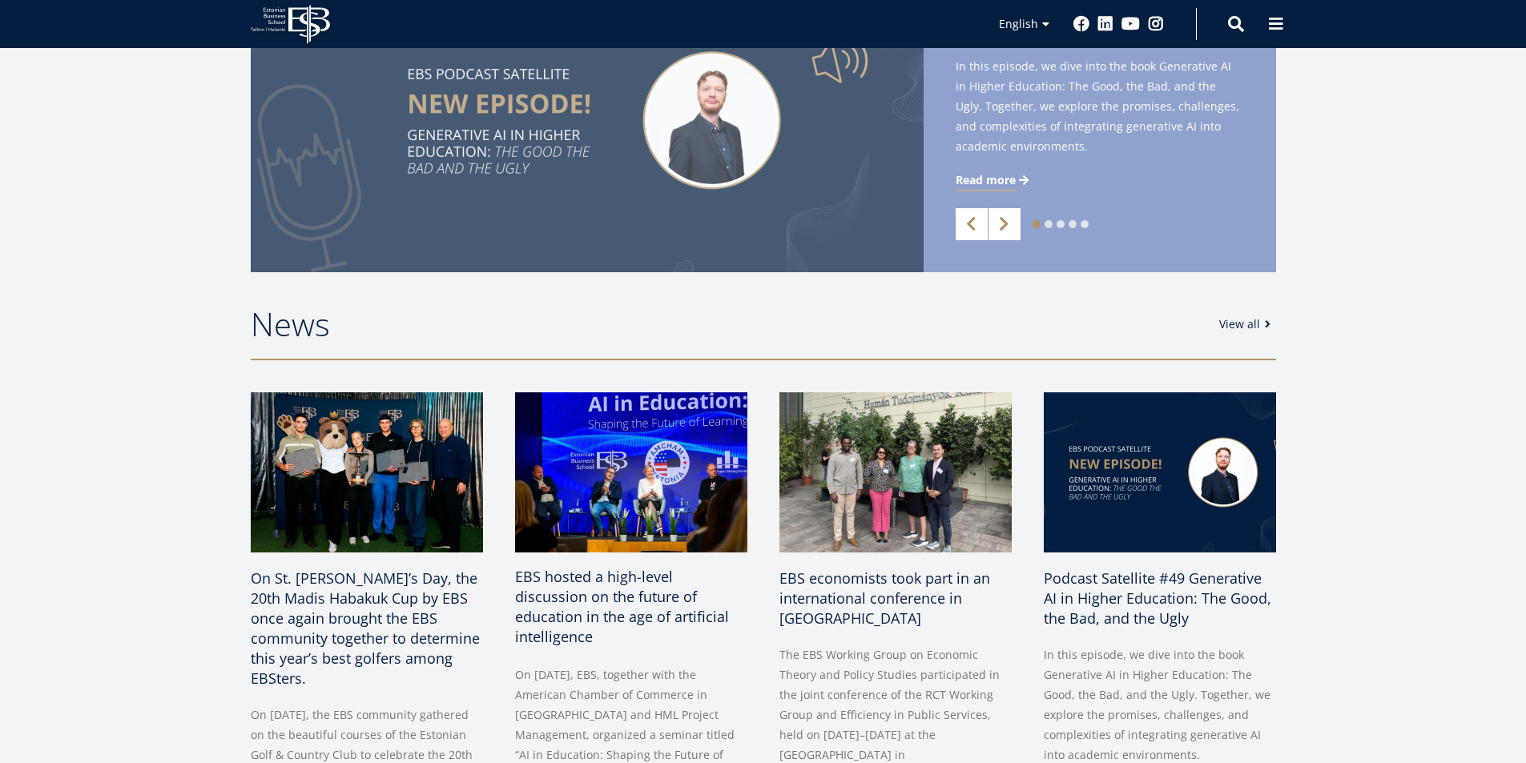 This screenshot has width=1526, height=763. I want to click on h2: News, so click(727, 324).